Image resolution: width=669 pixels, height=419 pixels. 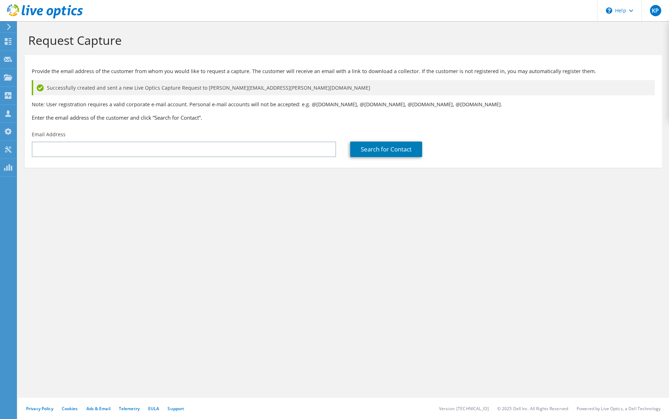 I want to click on h3: Enter the email address of the customer and click “Search for Contact”., so click(x=343, y=117).